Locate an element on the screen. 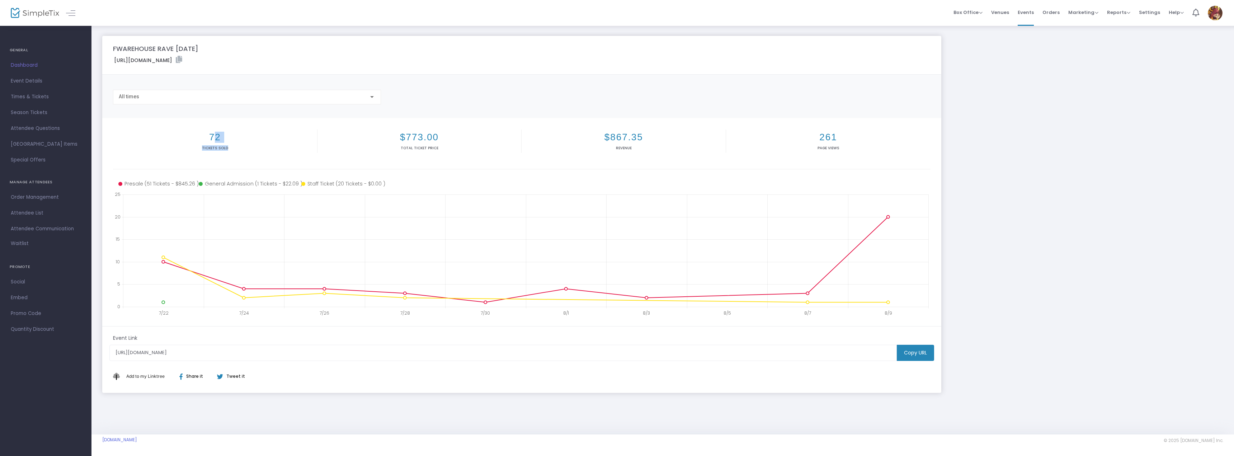 This screenshot has height=456, width=1234. div: Tweet it is located at coordinates (229, 376).